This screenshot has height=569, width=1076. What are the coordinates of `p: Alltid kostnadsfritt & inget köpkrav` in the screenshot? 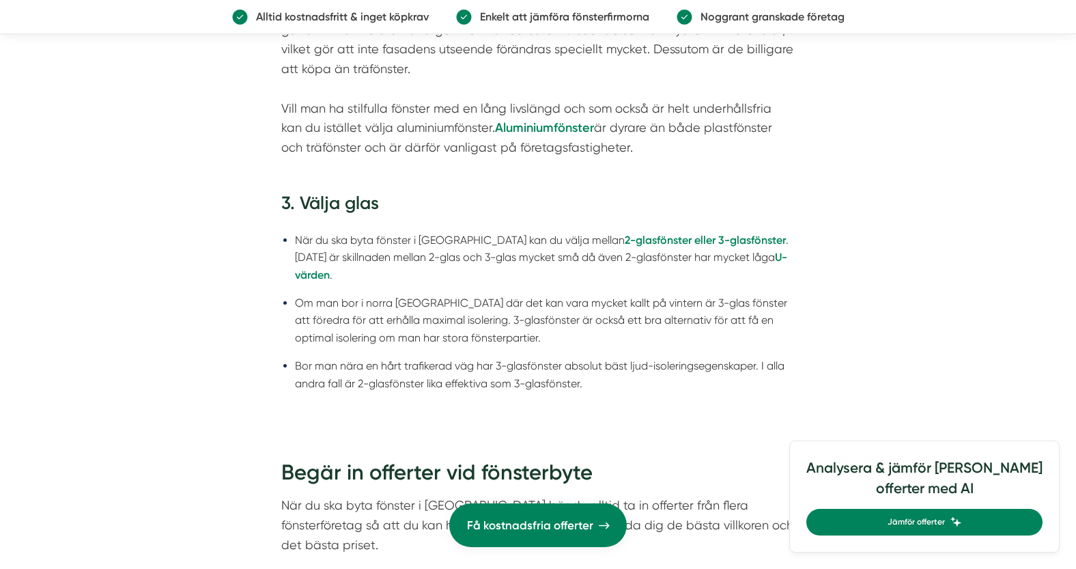 It's located at (338, 16).